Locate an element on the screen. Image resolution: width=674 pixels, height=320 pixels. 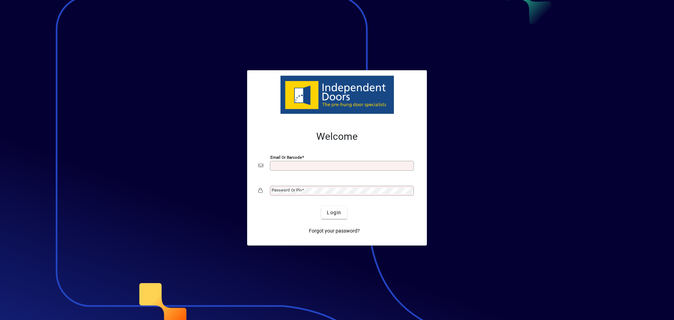
h2: Welcome is located at coordinates (337, 137).